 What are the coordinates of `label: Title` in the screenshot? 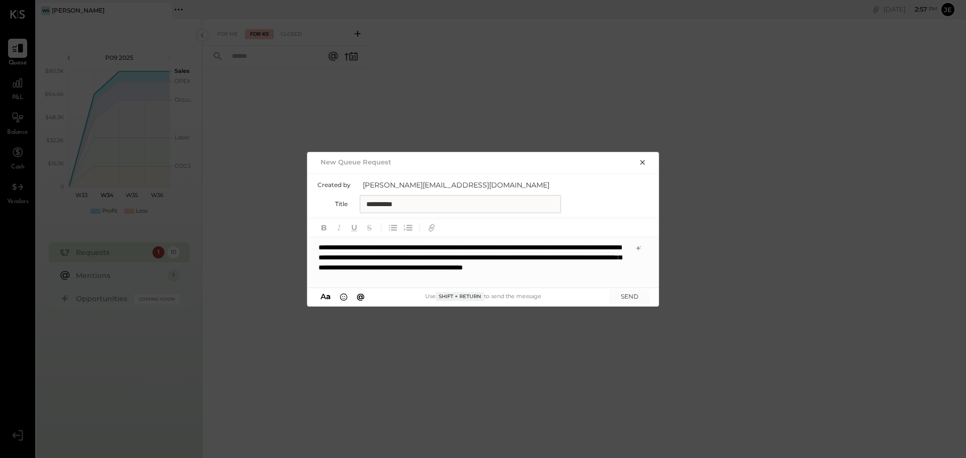 It's located at (333, 204).